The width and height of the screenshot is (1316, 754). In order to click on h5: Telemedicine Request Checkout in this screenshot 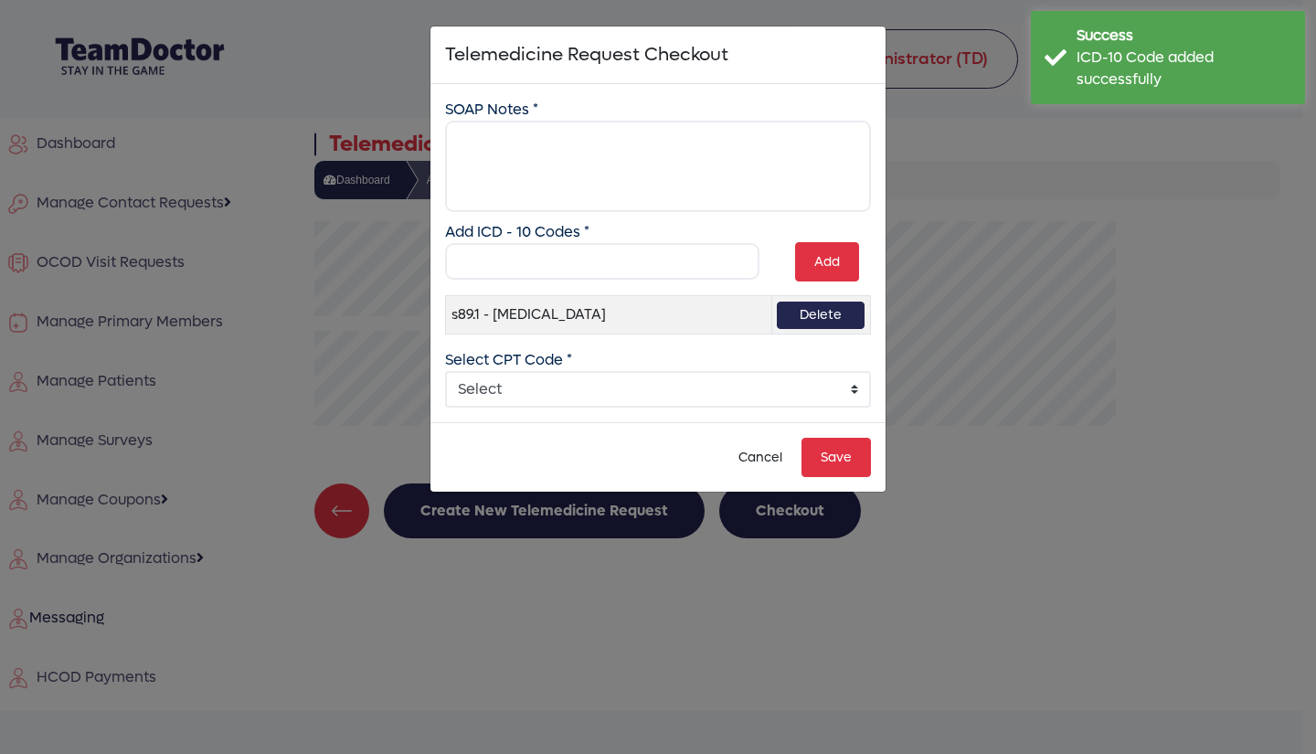, I will do `click(587, 55)`.